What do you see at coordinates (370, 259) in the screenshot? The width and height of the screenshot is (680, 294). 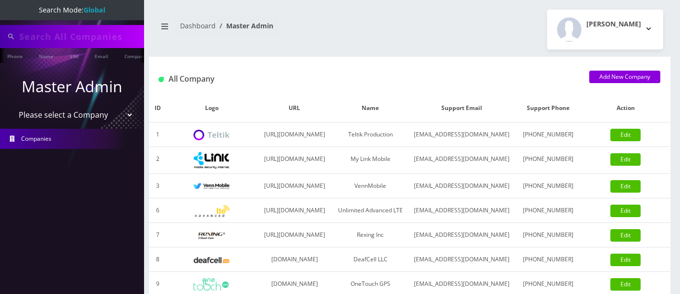 I see `td: DeafCell LLC` at bounding box center [370, 259].